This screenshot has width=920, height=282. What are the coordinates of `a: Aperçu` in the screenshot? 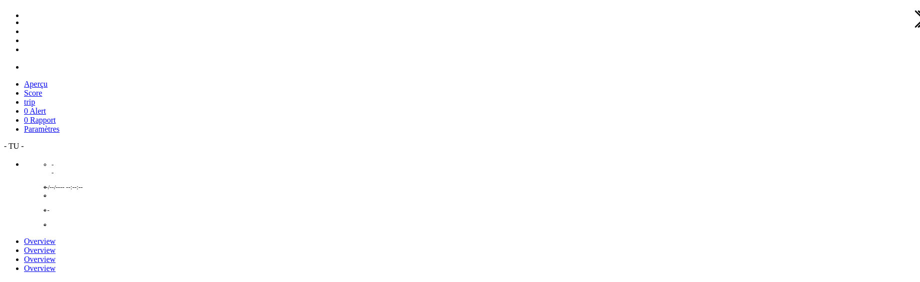 It's located at (36, 84).